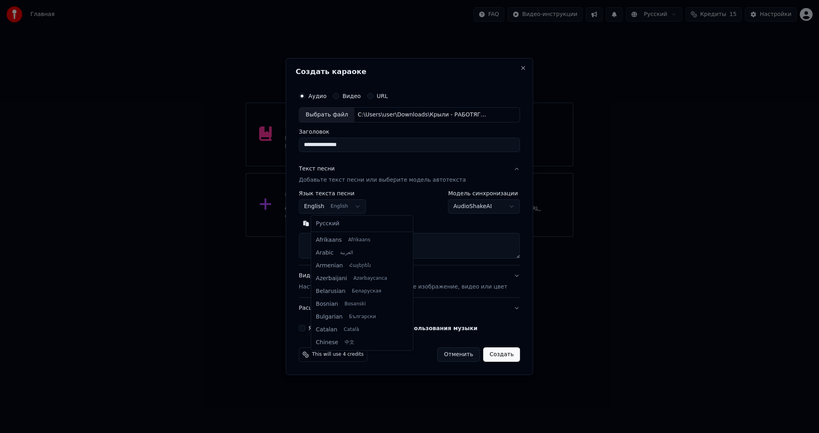 The height and width of the screenshot is (433, 819). Describe the element at coordinates (330, 266) in the screenshot. I see `span: Armenian` at that location.